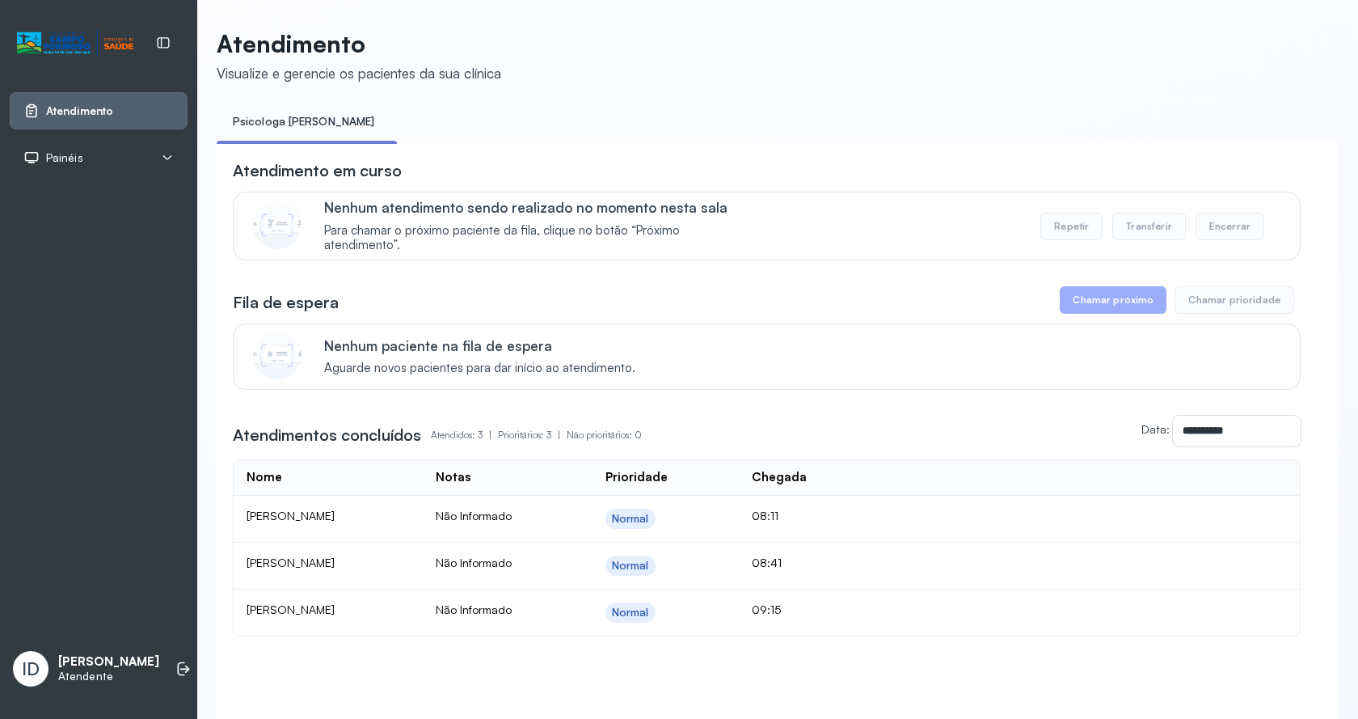 The image size is (1358, 719). I want to click on h3: Fila de espera, so click(285, 302).